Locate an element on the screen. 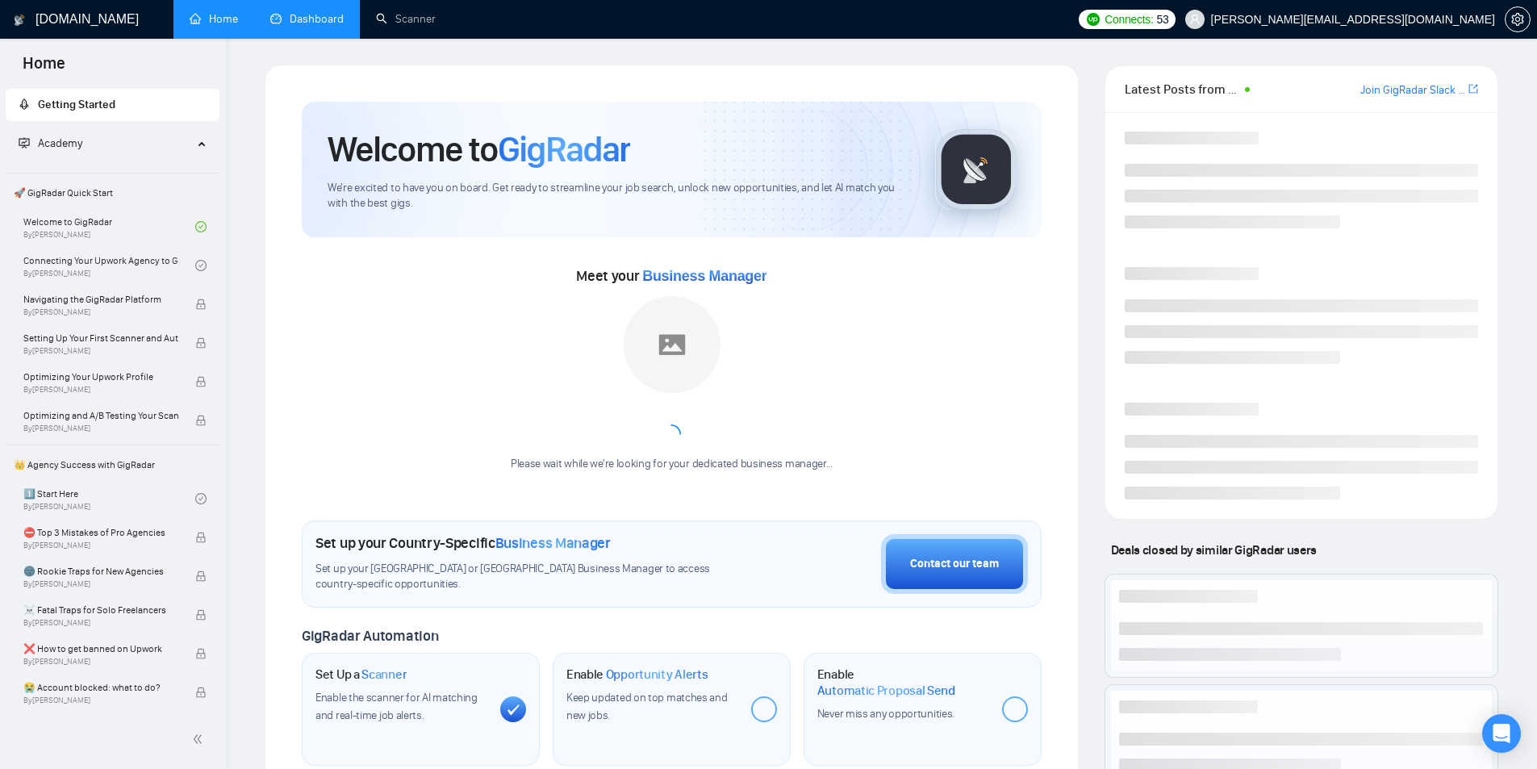 This screenshot has height=769, width=1537. button: Contact our team is located at coordinates (955, 564).